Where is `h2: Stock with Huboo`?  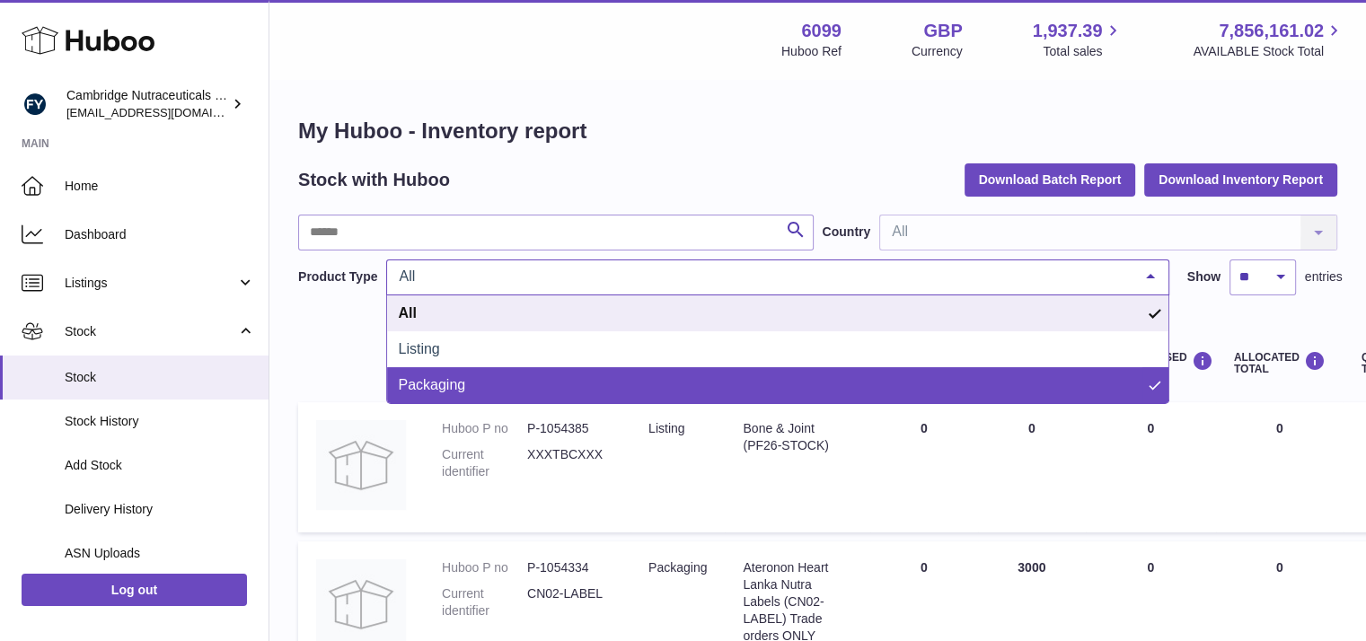
h2: Stock with Huboo is located at coordinates (374, 180).